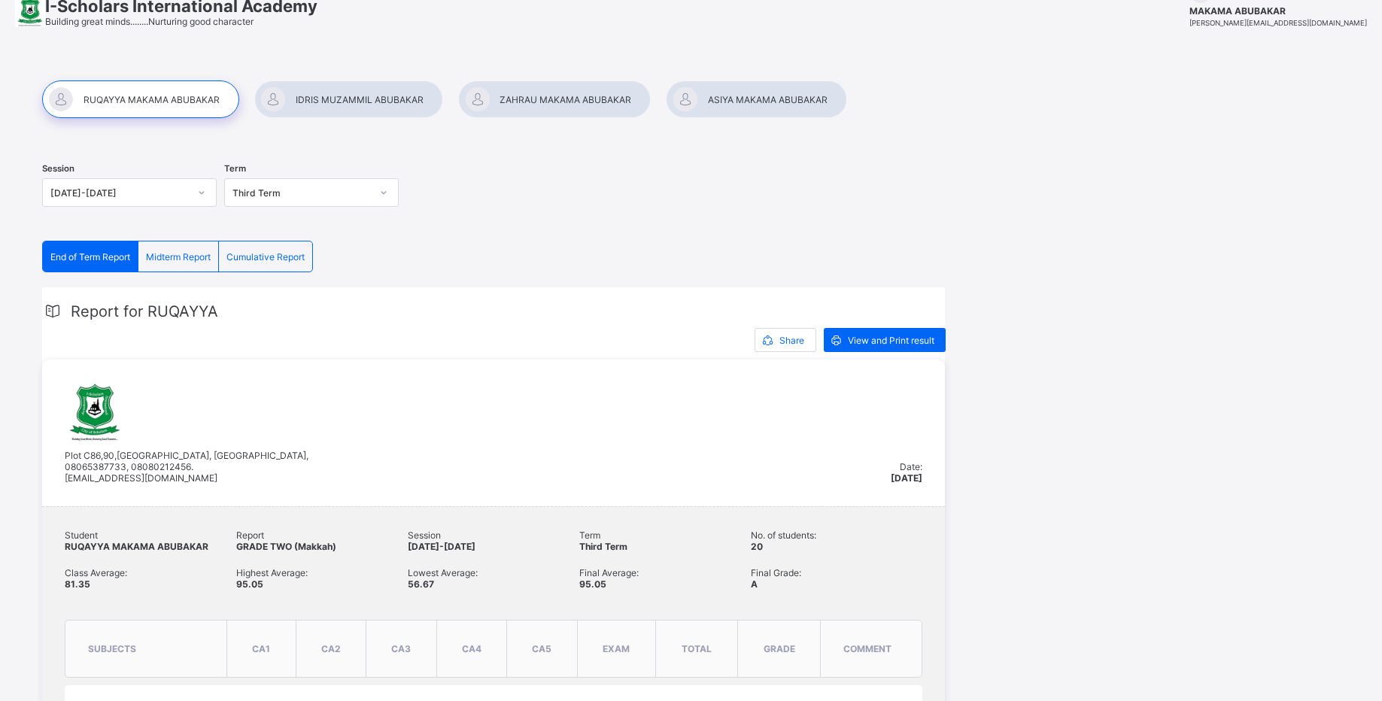  Describe the element at coordinates (178, 257) in the screenshot. I see `span: Midterm Report` at that location.